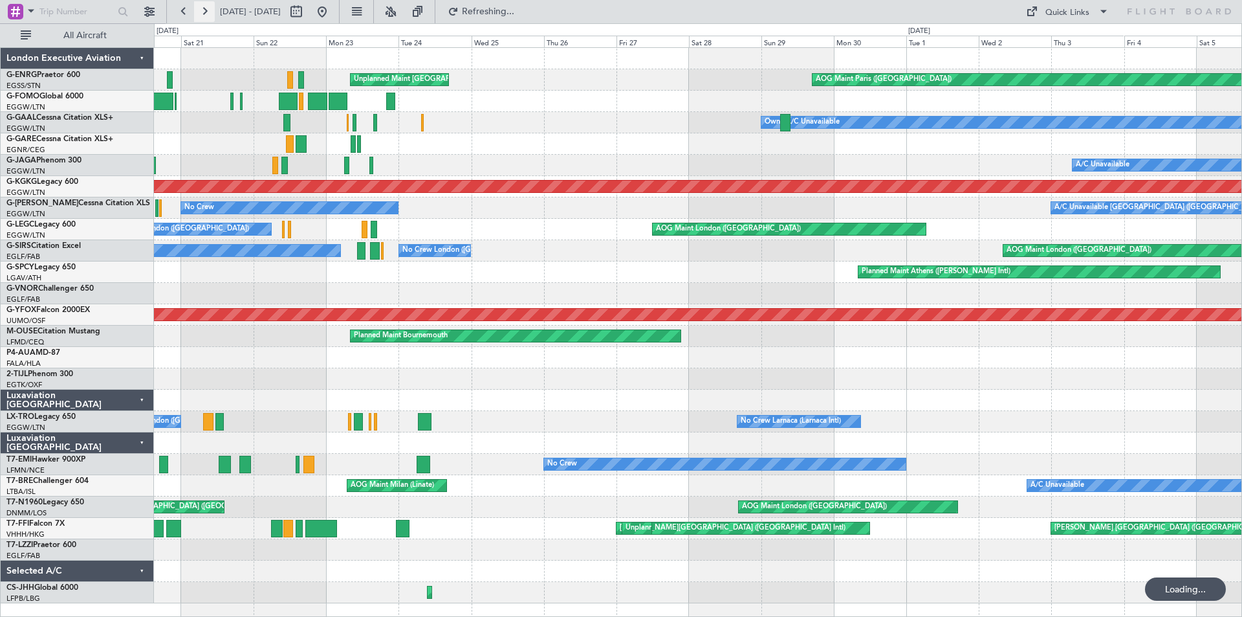  What do you see at coordinates (23, 598) in the screenshot?
I see `a: LFPB/LBG` at bounding box center [23, 598].